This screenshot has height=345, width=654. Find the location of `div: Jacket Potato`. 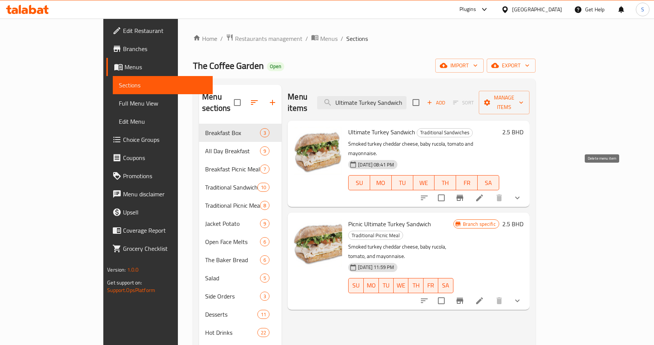

div: Jacket Potato is located at coordinates (233, 224).